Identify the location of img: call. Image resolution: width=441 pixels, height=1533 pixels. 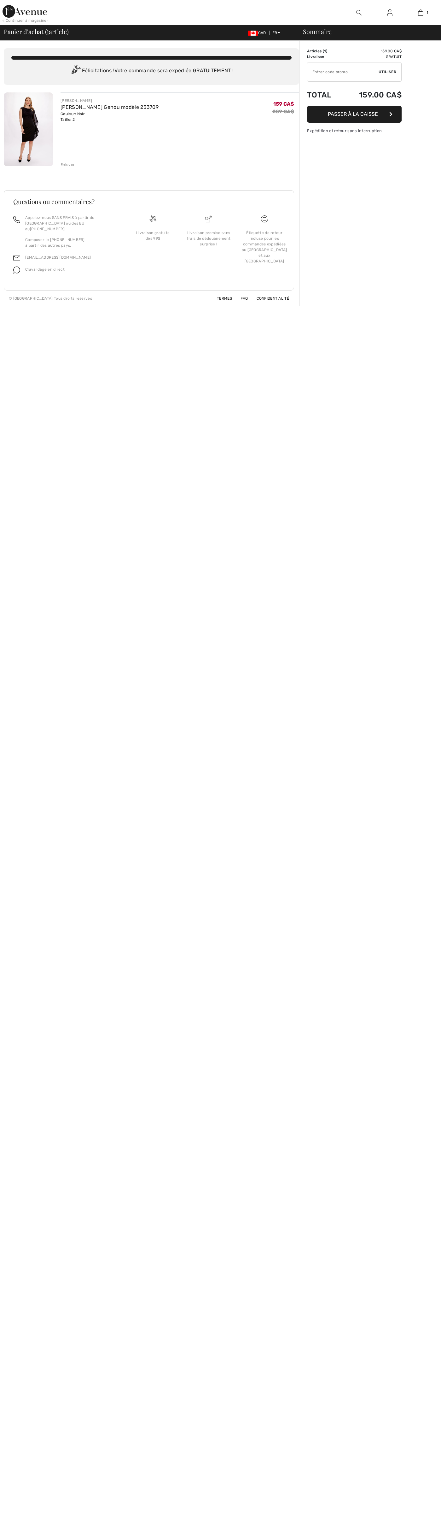
(17, 220).